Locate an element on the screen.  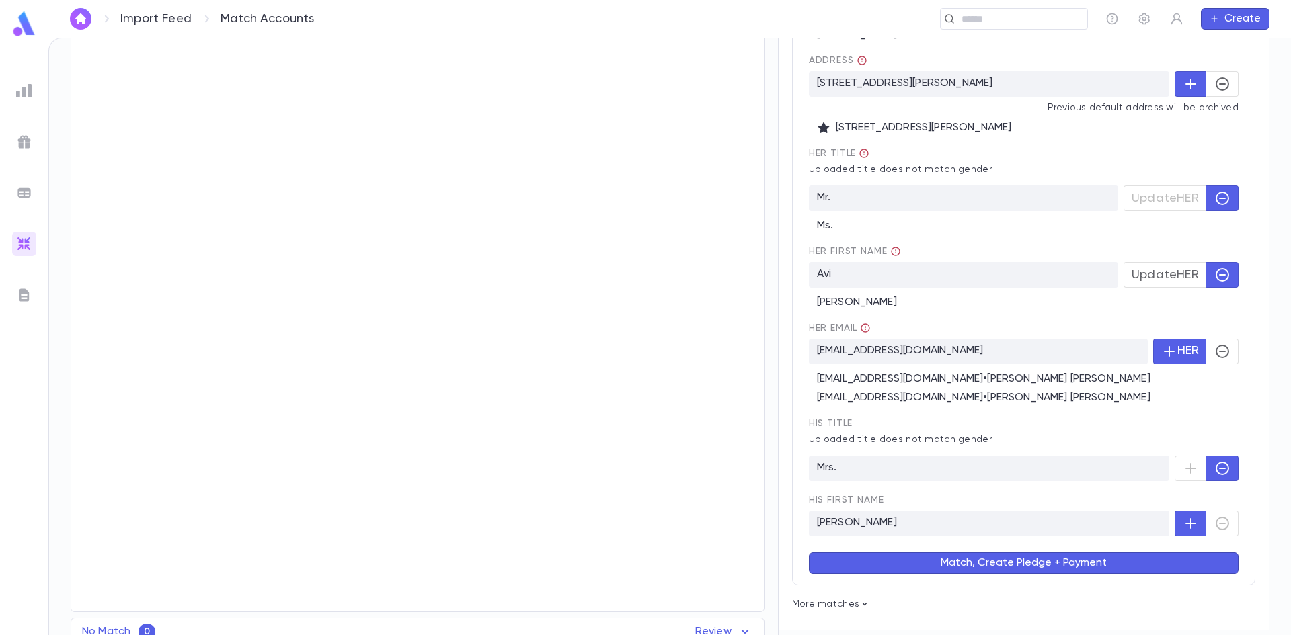
span: Her first Name is located at coordinates (1023, 251).